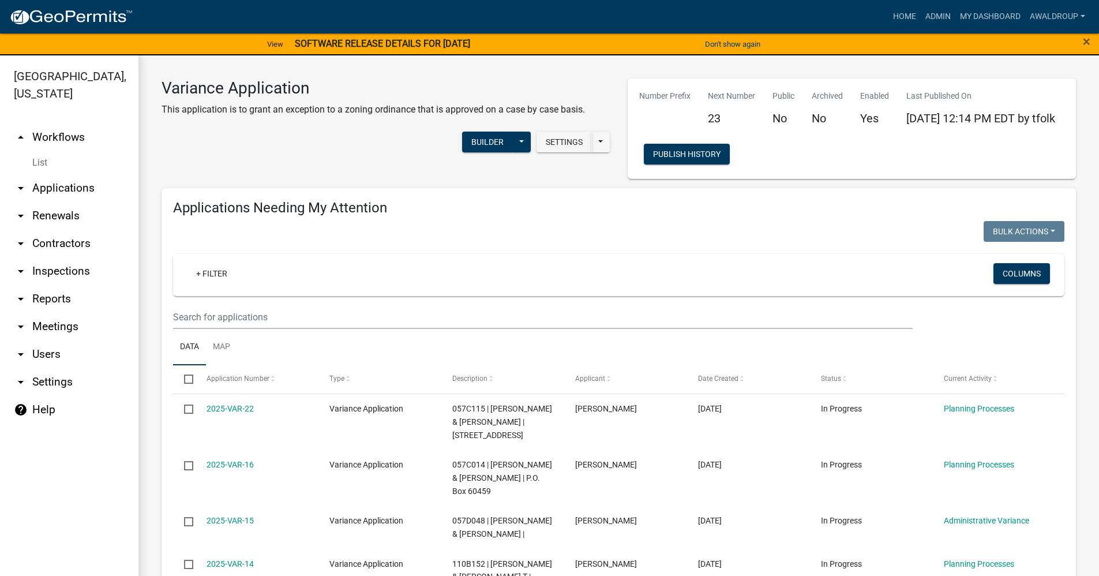  I want to click on span: Jeremy Crosby, so click(606, 520).